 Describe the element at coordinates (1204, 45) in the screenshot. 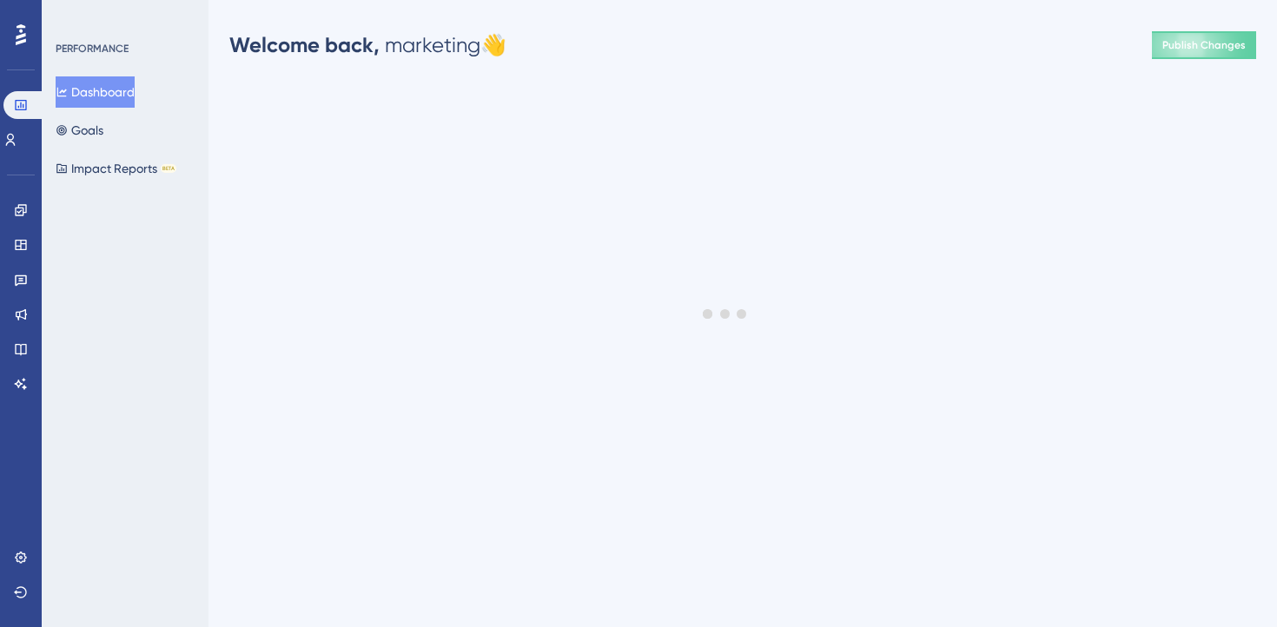

I see `button: Publish Changes` at that location.